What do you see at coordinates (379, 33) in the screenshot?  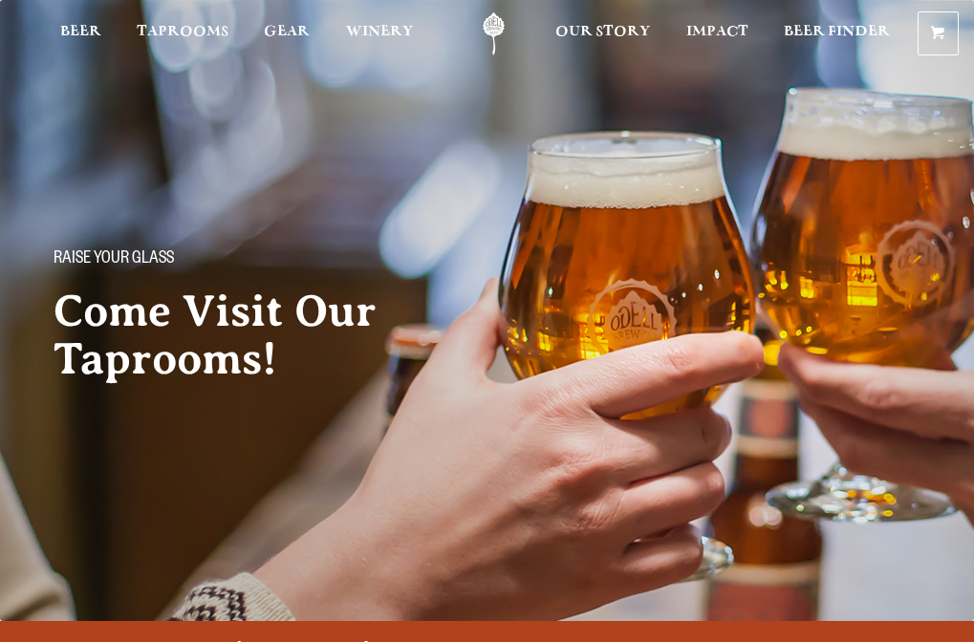 I see `a: Winery` at bounding box center [379, 33].